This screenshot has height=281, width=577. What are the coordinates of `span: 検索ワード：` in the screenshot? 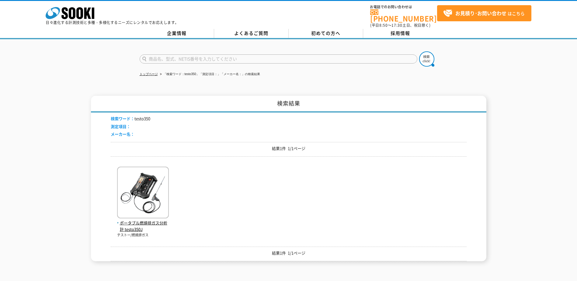 It's located at (123, 118).